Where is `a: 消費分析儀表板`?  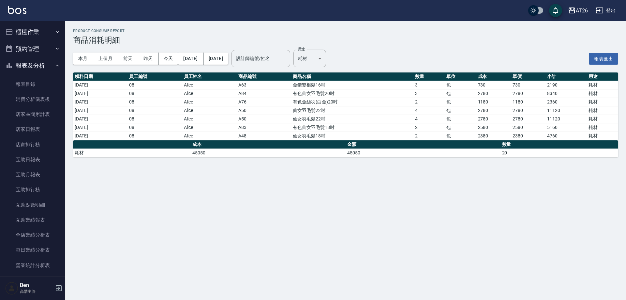 a: 消費分析儀表板 is located at coordinates (33, 99).